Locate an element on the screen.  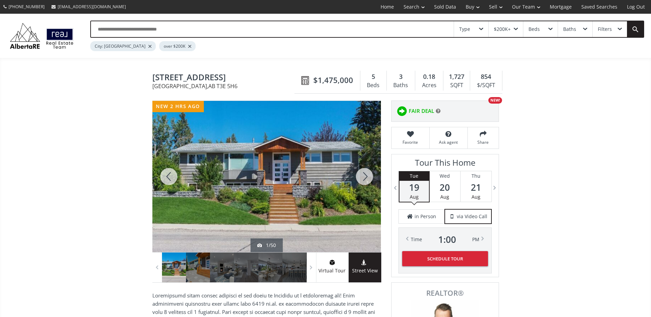
div: over $200K is located at coordinates (178, 46).